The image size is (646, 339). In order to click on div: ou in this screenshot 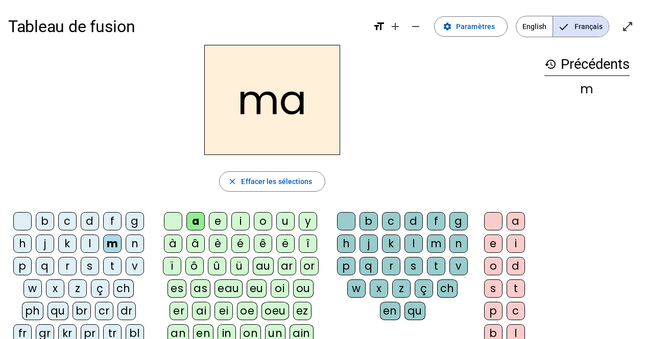, I will do `click(303, 289)`.